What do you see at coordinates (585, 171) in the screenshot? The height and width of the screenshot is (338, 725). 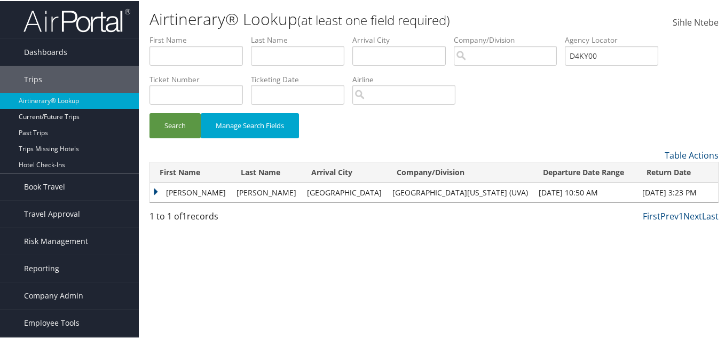 I see `th: Departure Date Range: activate to sort column ascending` at bounding box center [585, 171].